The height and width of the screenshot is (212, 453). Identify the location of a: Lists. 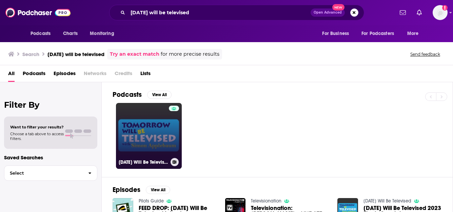
(146, 75).